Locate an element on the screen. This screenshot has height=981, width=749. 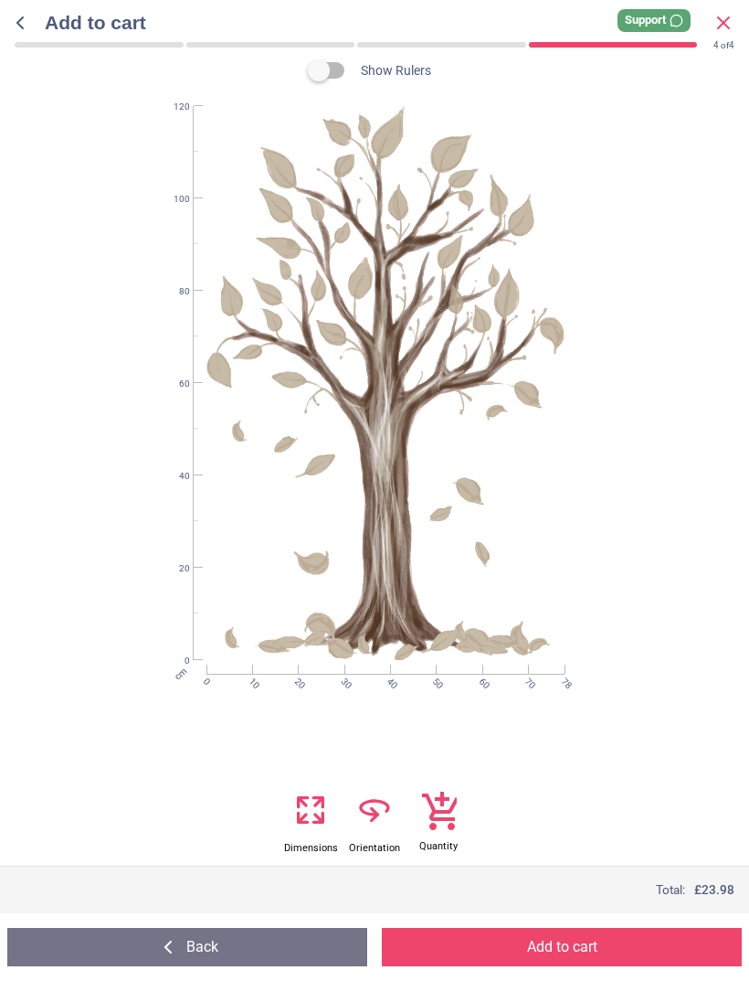
span: 30 is located at coordinates (343, 680).